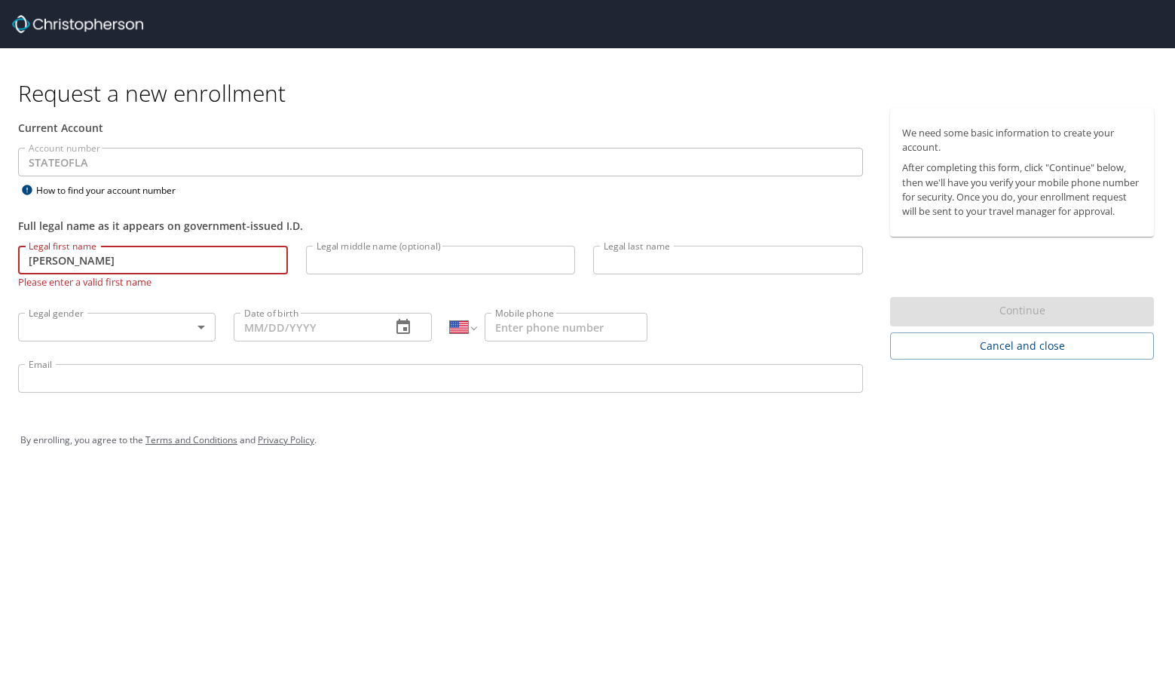 This screenshot has height=692, width=1175. Describe the element at coordinates (1022, 346) in the screenshot. I see `span: Cancel and close` at that location.